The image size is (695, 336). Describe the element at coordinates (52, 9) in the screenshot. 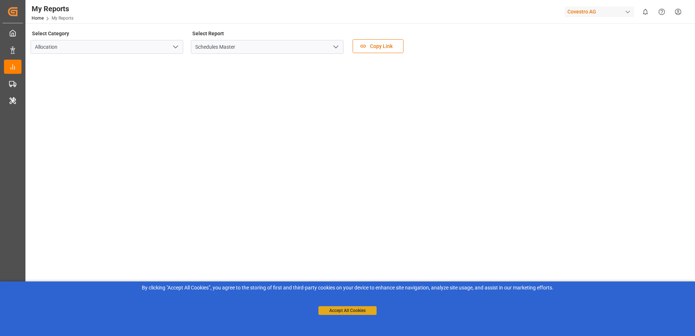

I see `div: My Reports` at that location.